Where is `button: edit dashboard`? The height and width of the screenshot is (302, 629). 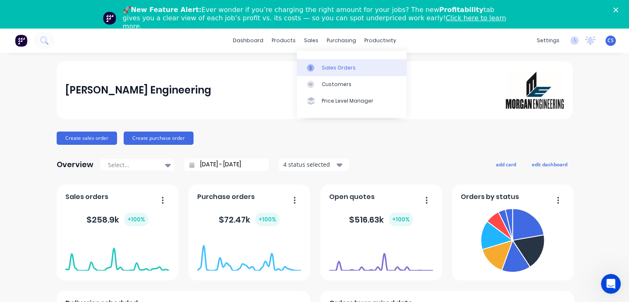
button: edit dashboard is located at coordinates (549, 164).